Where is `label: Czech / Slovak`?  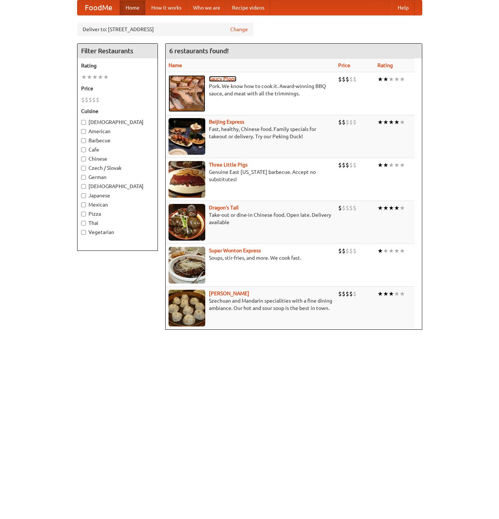 label: Czech / Slovak is located at coordinates (117, 168).